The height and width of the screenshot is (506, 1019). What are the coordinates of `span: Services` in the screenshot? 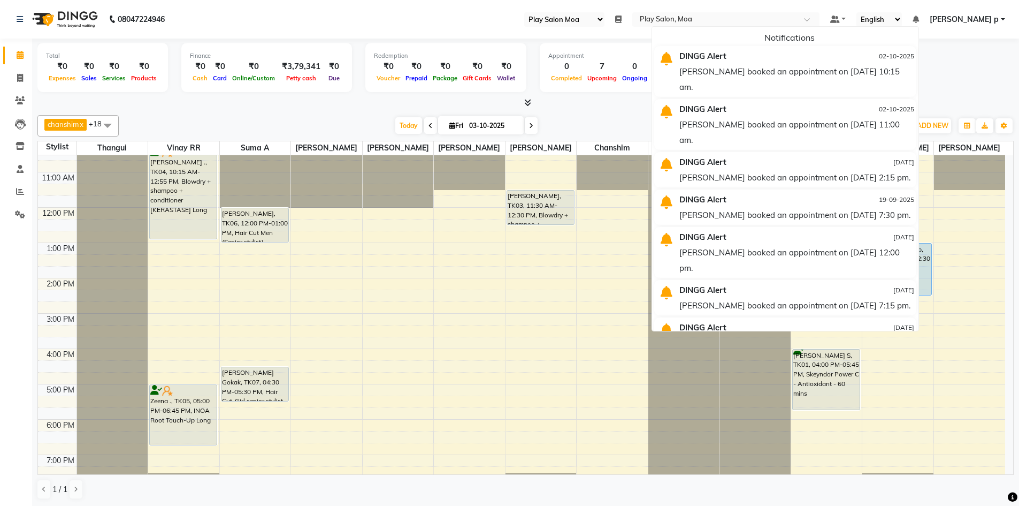 It's located at (114, 78).